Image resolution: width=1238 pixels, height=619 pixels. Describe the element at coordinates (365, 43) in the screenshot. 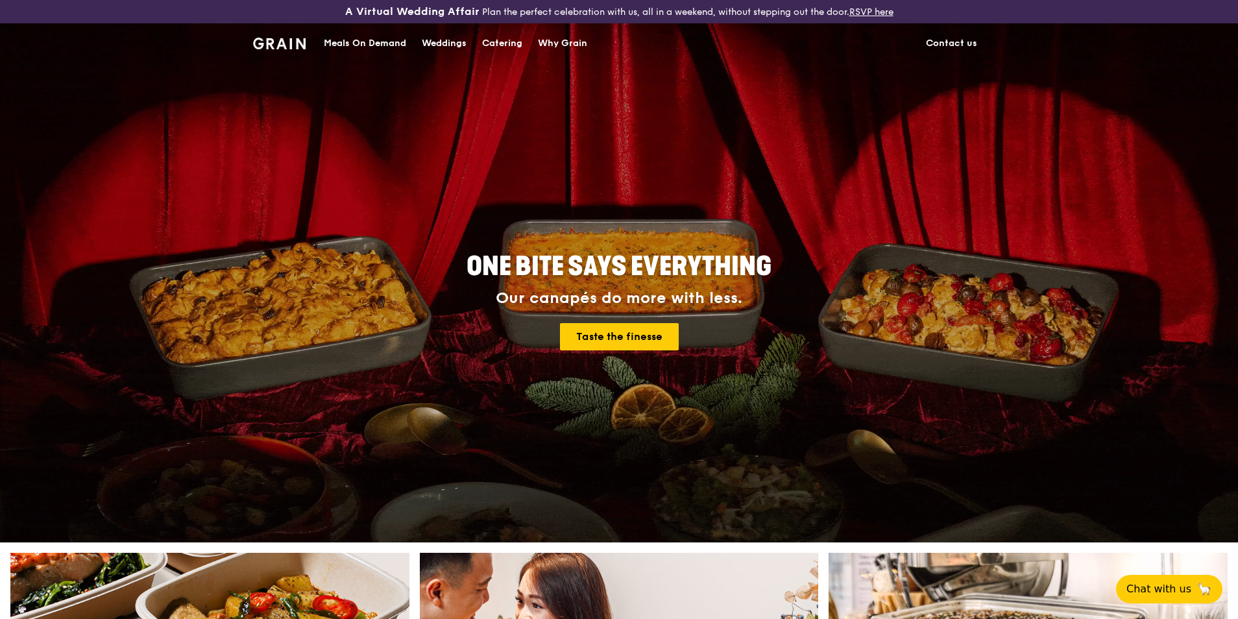

I see `div: Meals On Demand` at that location.